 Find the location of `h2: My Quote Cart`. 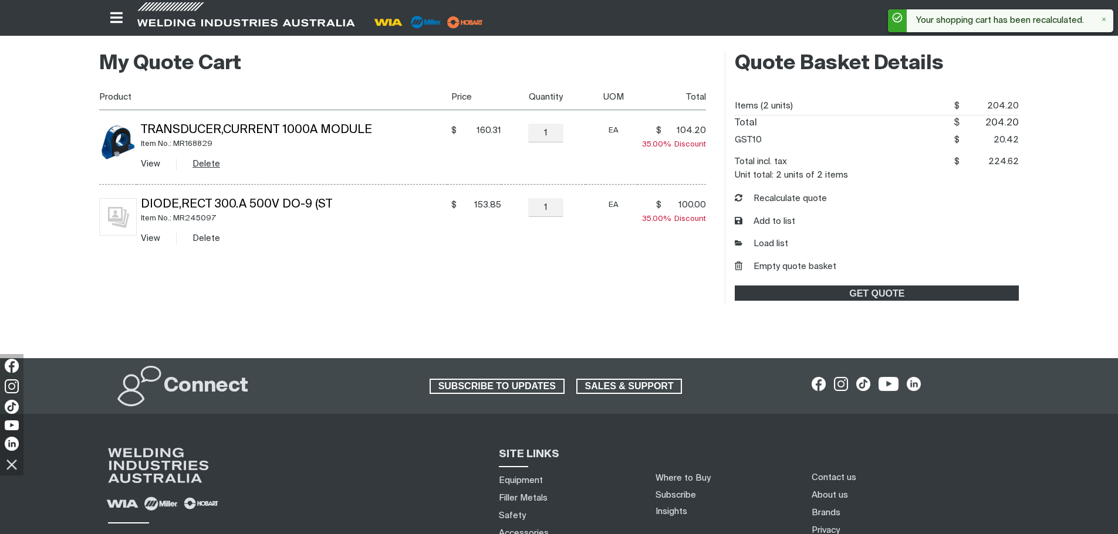

h2: My Quote Cart is located at coordinates (402, 64).